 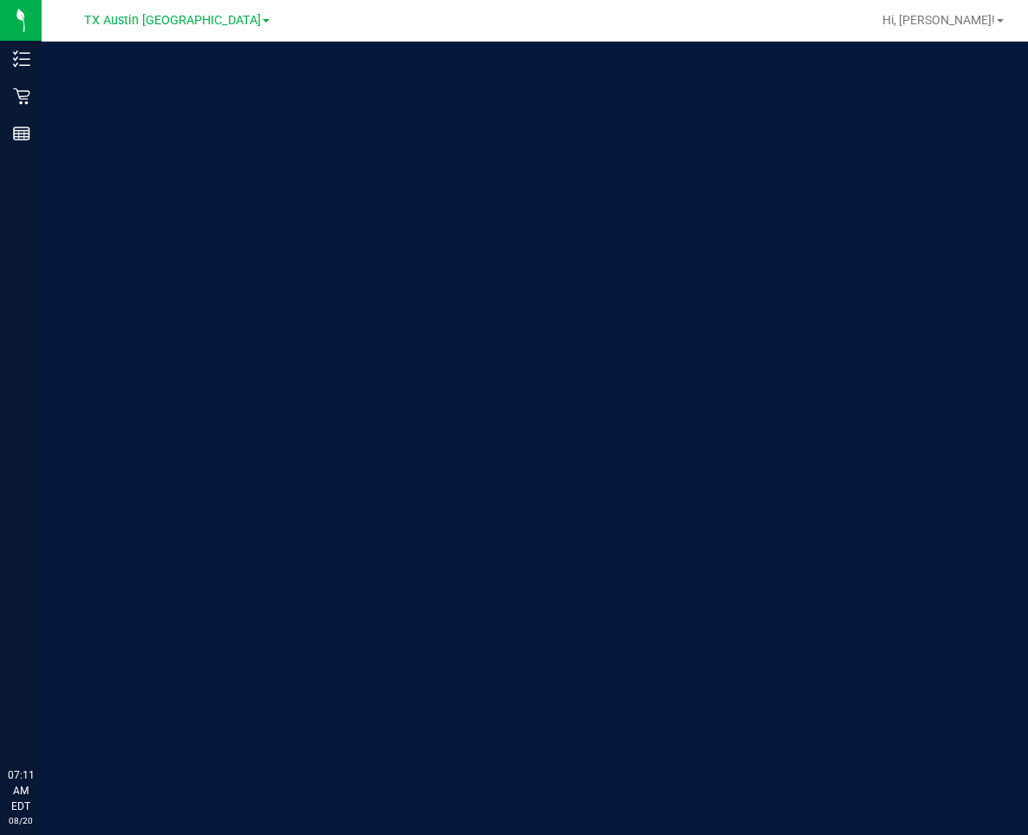 What do you see at coordinates (22, 96) in the screenshot?
I see `inline-svg: Retail` at bounding box center [22, 96].